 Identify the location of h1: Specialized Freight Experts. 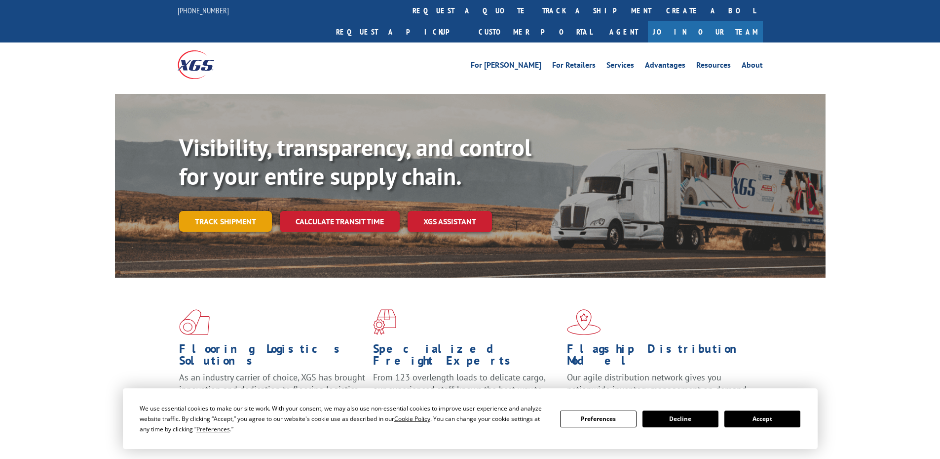
(467, 357).